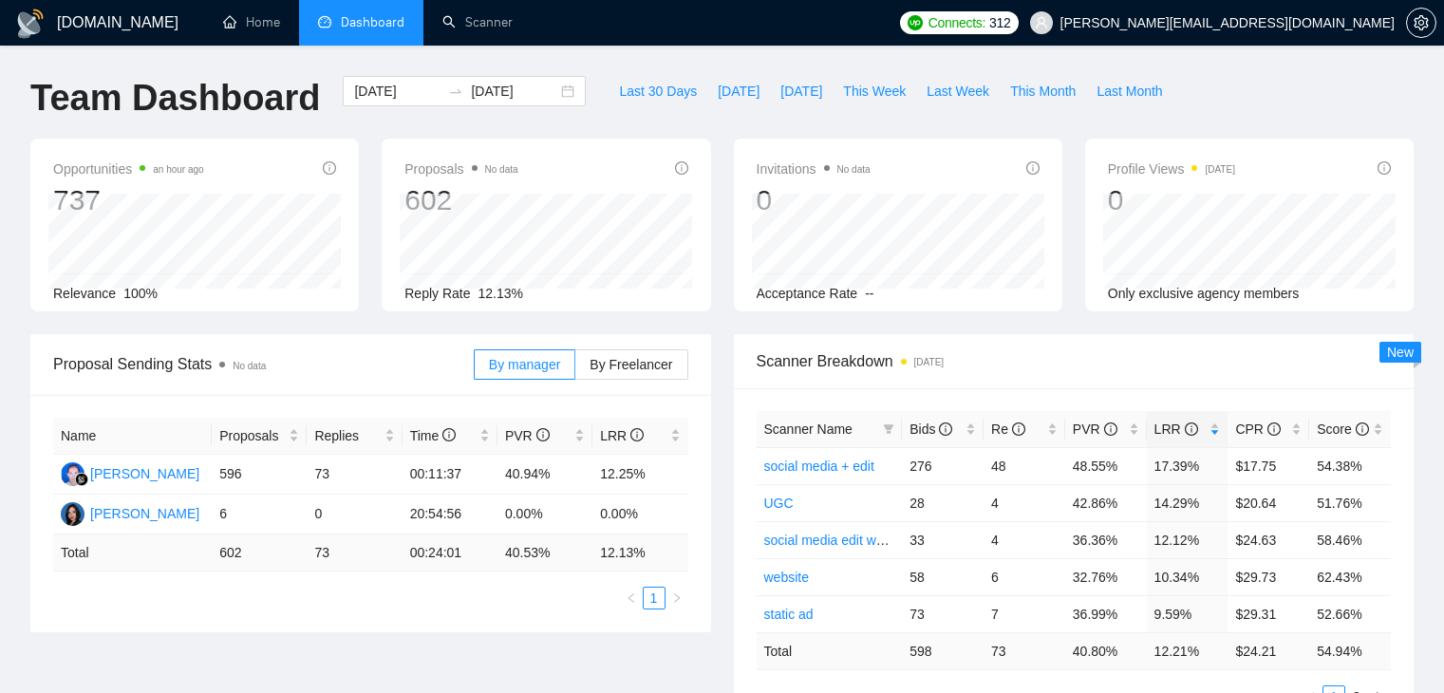  What do you see at coordinates (1172, 169) in the screenshot?
I see `span: Profile Views` at bounding box center [1172, 169].